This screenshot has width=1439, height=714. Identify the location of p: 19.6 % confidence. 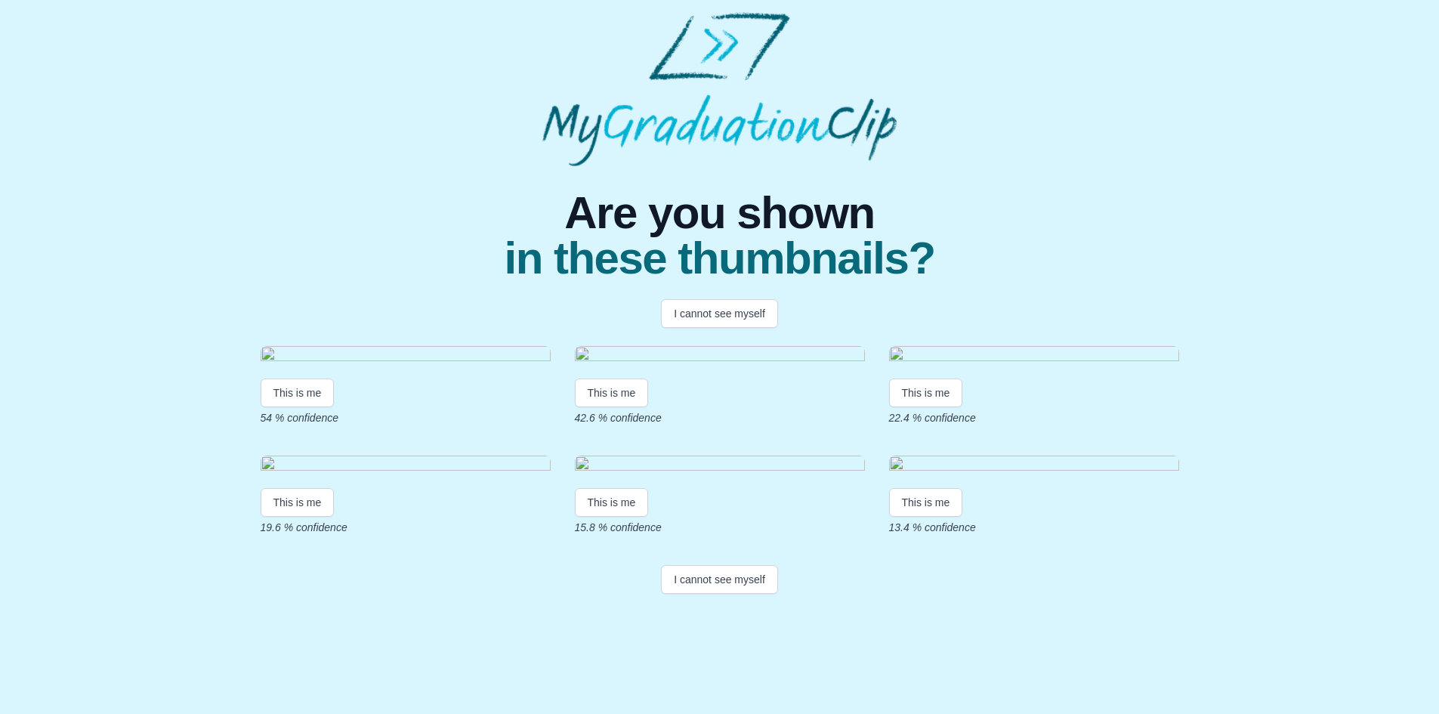
(406, 527).